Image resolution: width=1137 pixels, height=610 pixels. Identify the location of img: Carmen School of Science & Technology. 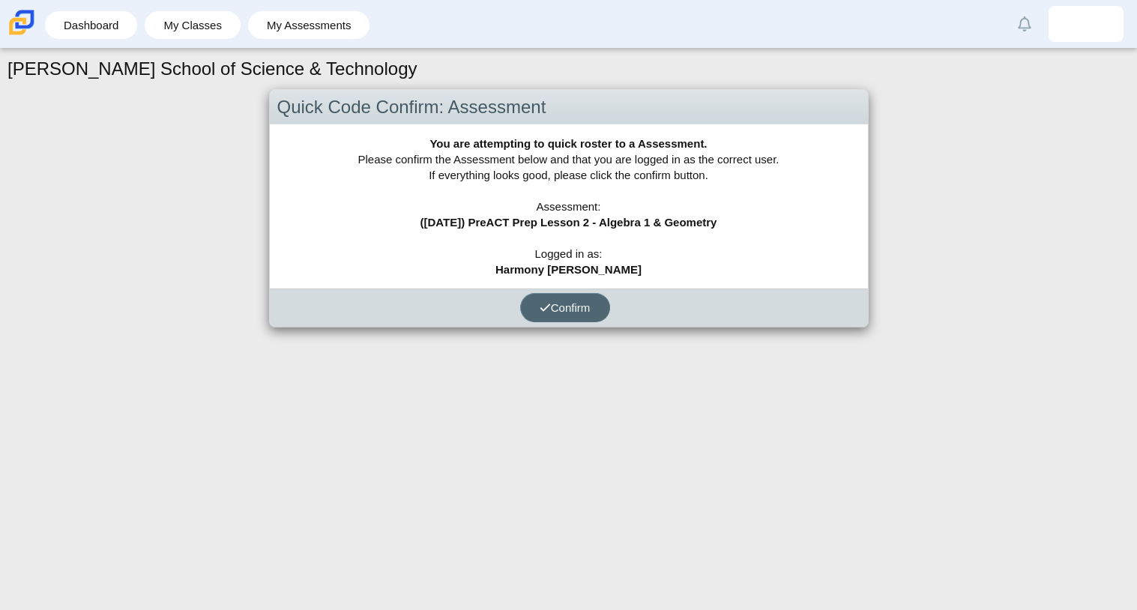
(22, 22).